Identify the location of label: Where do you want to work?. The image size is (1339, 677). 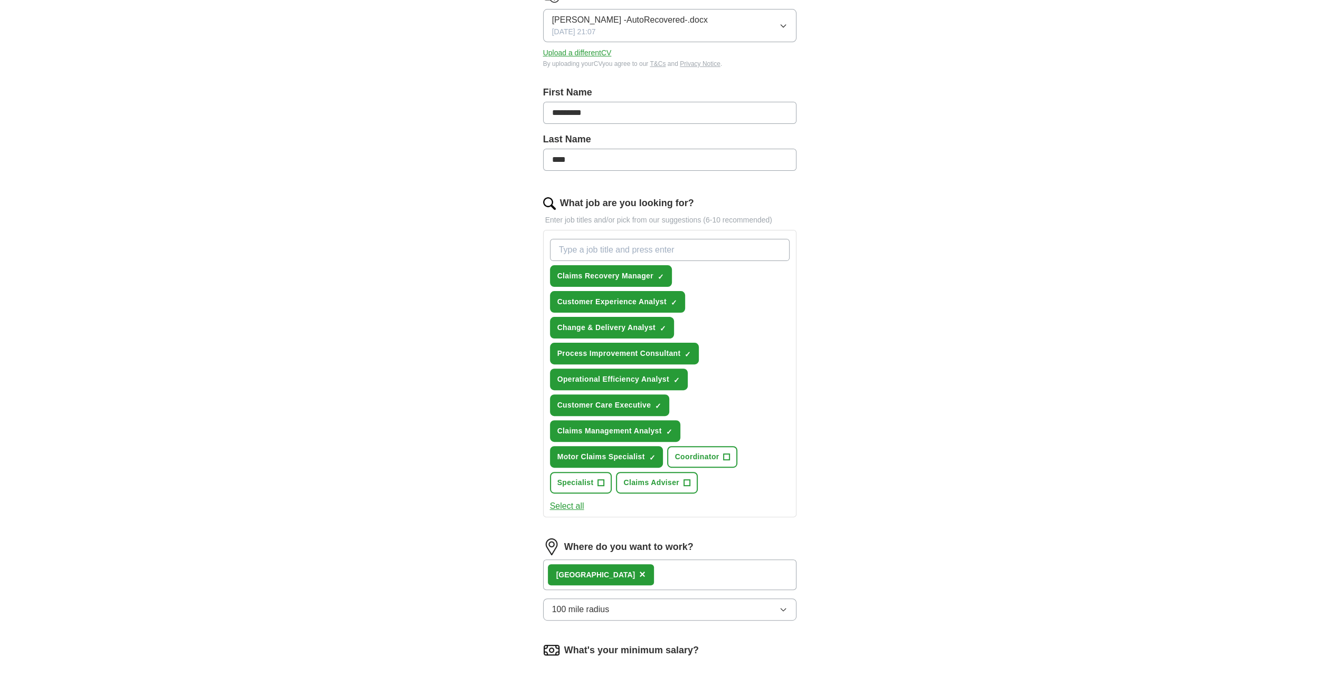
(628, 547).